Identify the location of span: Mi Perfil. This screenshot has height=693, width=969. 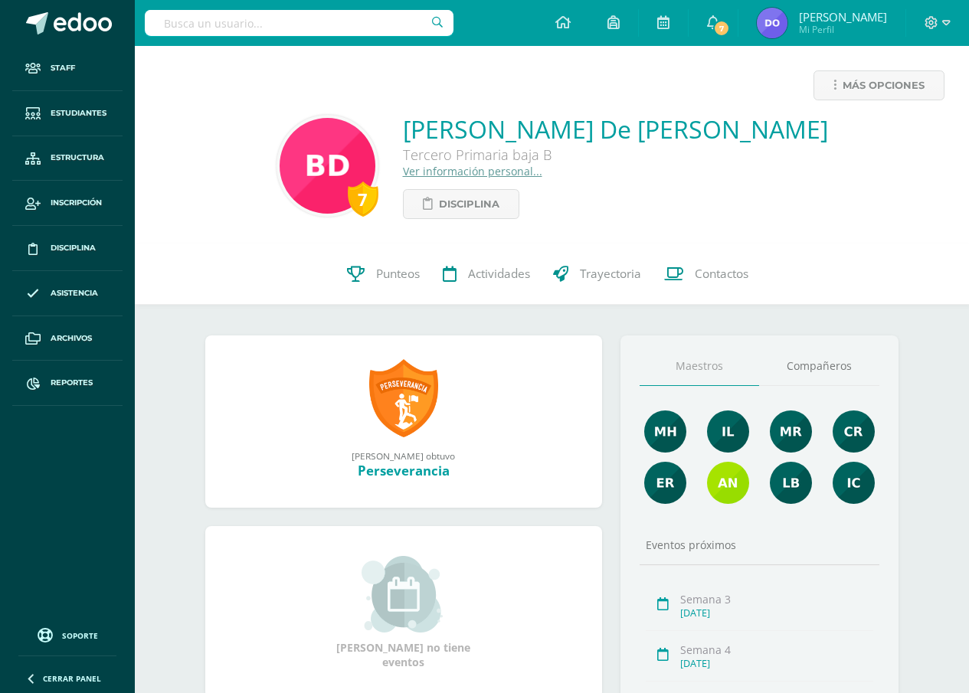
(843, 29).